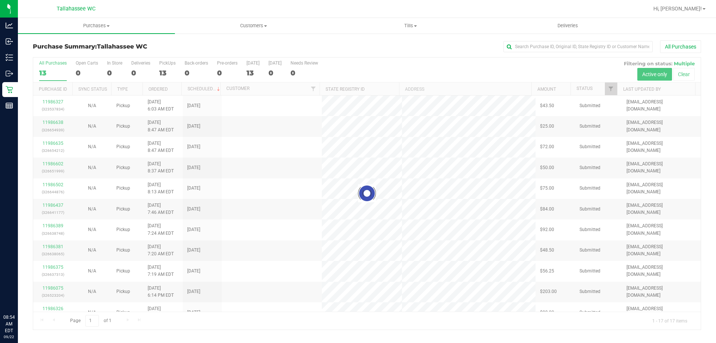 This screenshot has width=716, height=343. What do you see at coordinates (9, 57) in the screenshot?
I see `inline-svg: Inventory` at bounding box center [9, 57].